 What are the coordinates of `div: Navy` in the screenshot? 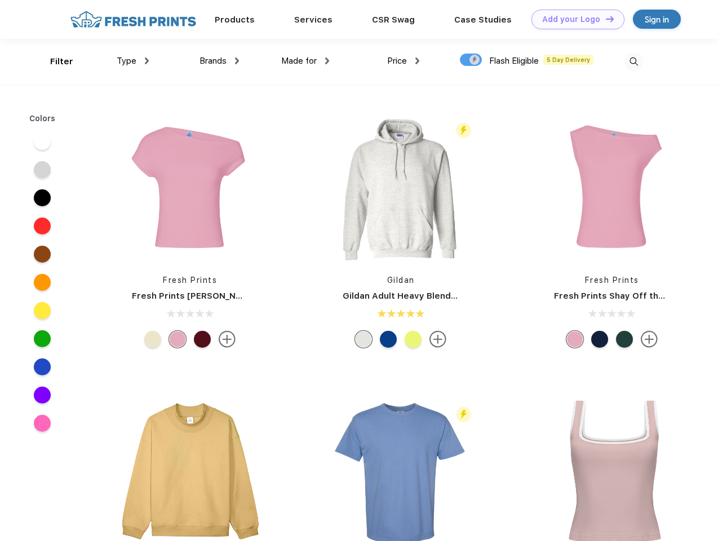 It's located at (600, 339).